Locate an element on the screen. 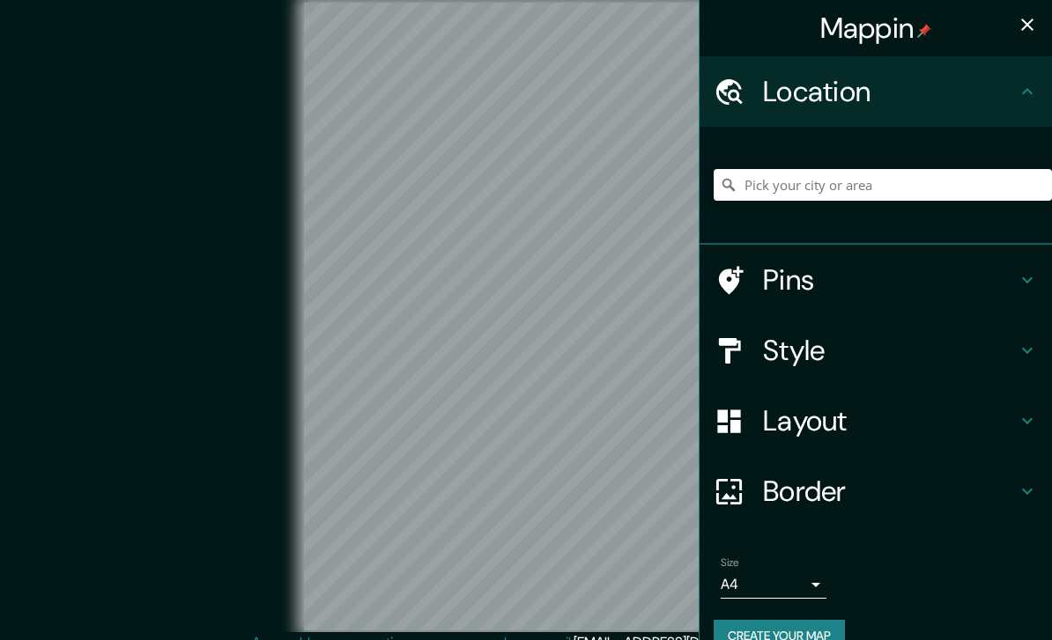  h4: Mappin is located at coordinates (876, 28).